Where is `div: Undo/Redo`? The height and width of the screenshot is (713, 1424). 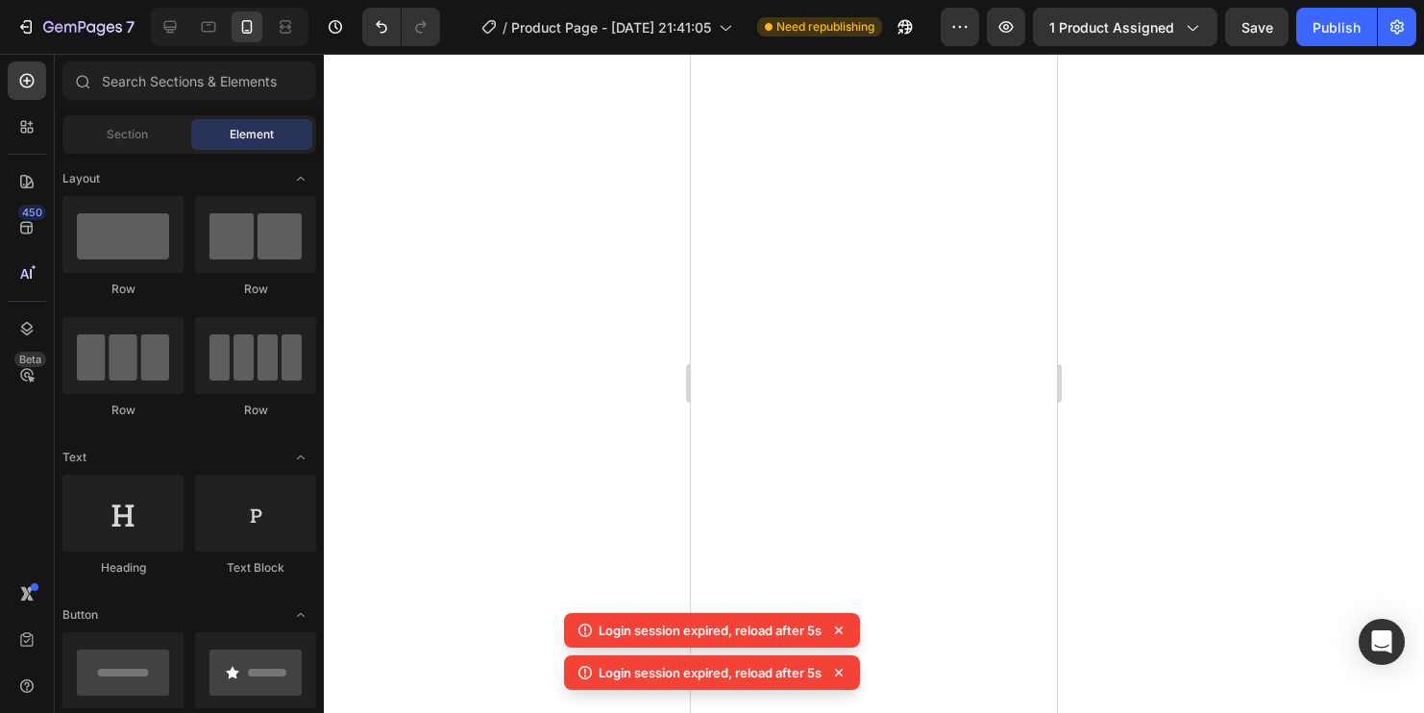 div: Undo/Redo is located at coordinates (401, 27).